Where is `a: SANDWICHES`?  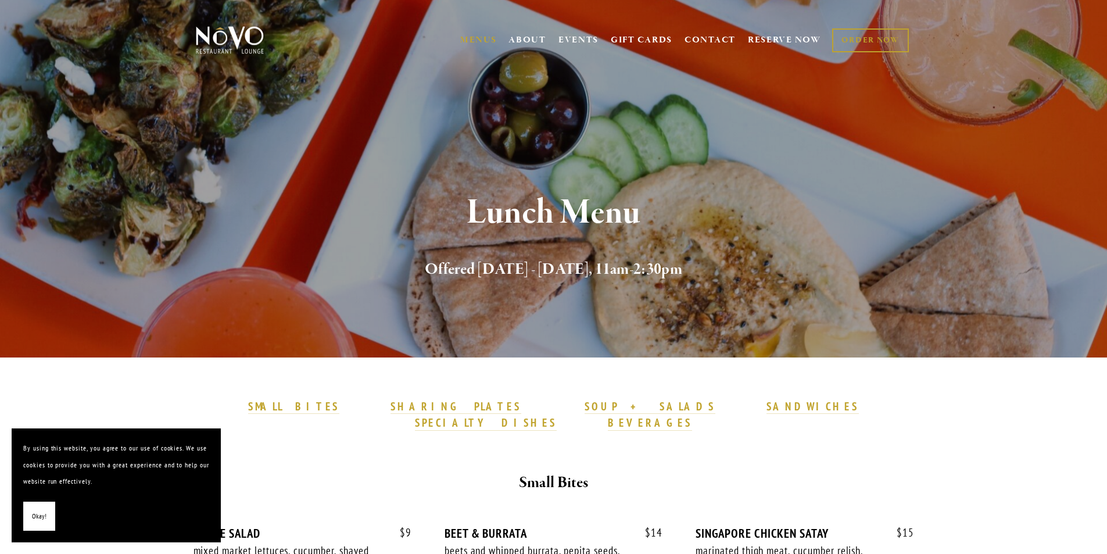 a: SANDWICHES is located at coordinates (813, 407).